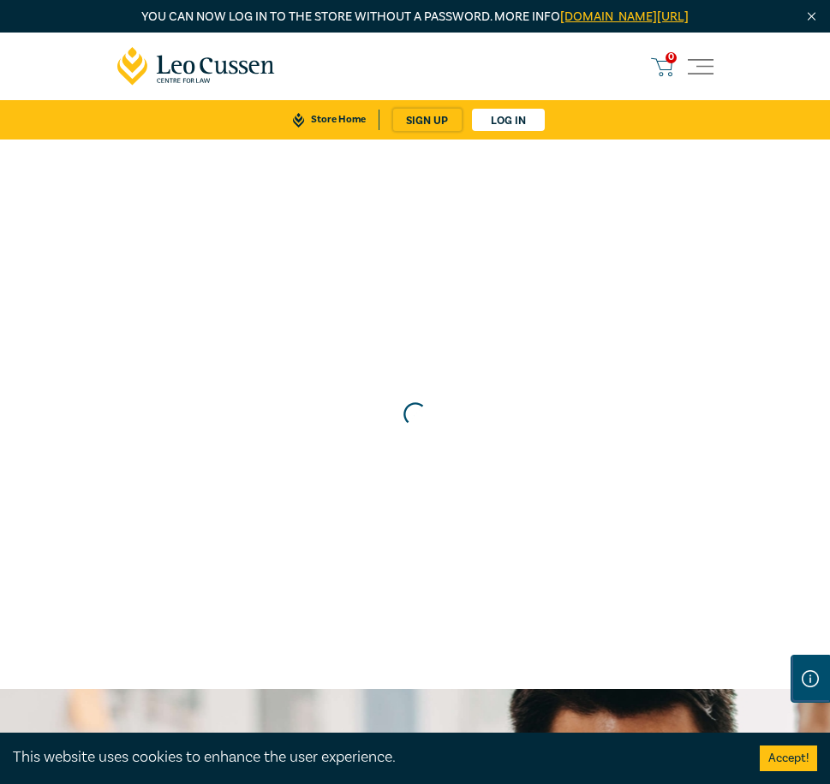  What do you see at coordinates (811, 16) in the screenshot?
I see `div: Close` at bounding box center [811, 16].